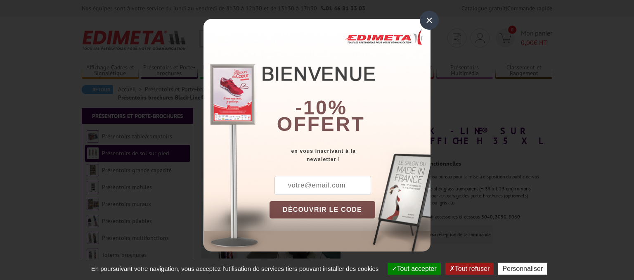  Describe the element at coordinates (470, 269) in the screenshot. I see `button: Tout refuser` at that location.